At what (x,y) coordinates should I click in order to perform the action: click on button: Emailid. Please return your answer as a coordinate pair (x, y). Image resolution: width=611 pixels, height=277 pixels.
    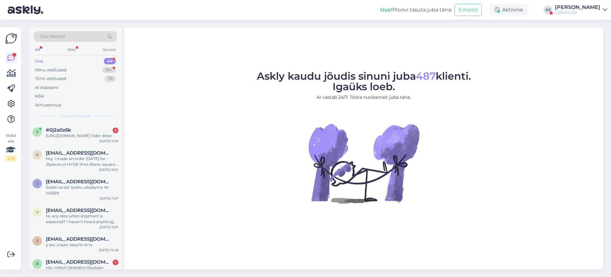
    Looking at the image, I should click on (468, 10).